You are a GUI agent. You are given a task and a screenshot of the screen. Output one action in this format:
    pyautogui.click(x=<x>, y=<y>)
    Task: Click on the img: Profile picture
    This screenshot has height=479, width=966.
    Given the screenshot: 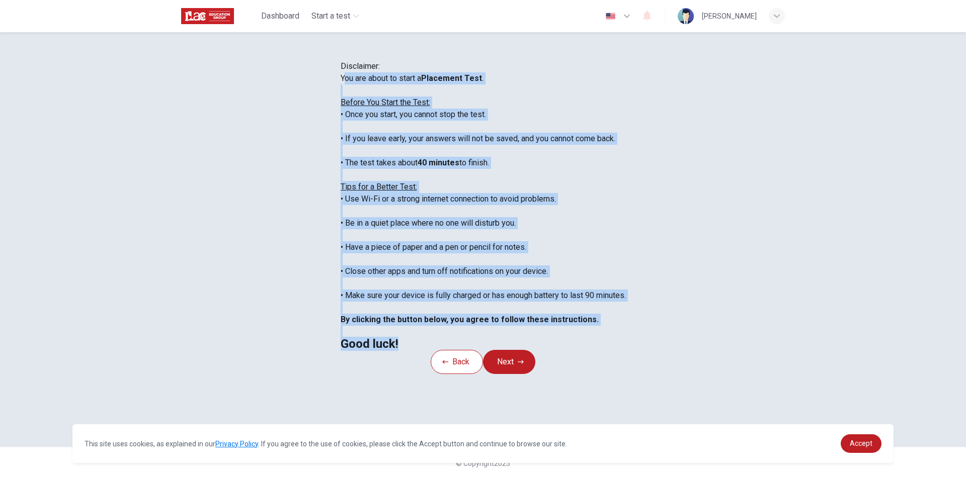 What is the action you would take?
    pyautogui.click(x=685, y=16)
    